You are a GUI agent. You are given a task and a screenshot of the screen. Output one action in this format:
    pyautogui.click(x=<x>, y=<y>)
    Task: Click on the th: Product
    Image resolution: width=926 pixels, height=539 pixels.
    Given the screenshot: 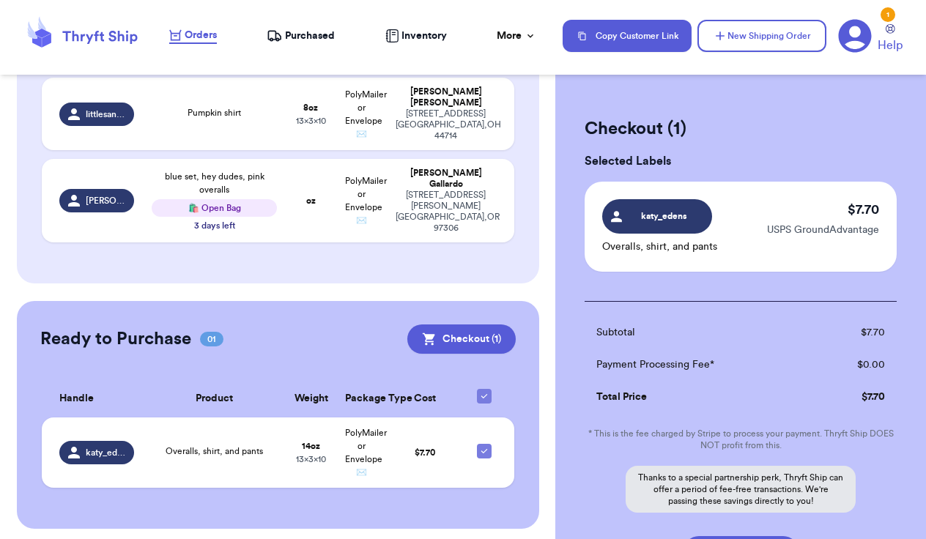 What is the action you would take?
    pyautogui.click(x=214, y=399)
    